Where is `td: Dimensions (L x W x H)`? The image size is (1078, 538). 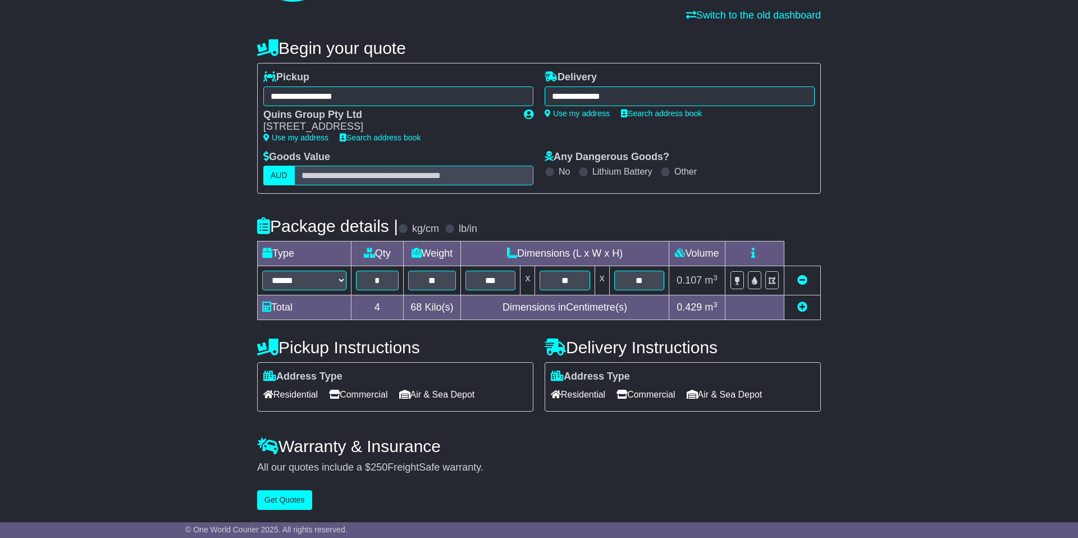
td: Dimensions (L x W x H) is located at coordinates (565, 254).